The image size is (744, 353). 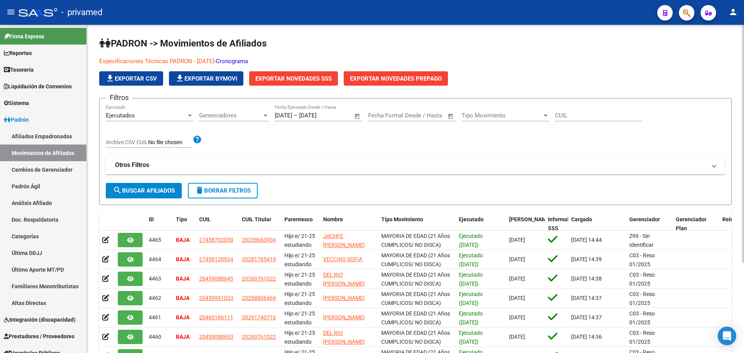 What do you see at coordinates (696, 224) in the screenshot?
I see `datatable-header-cell: Gerenciador Plan` at bounding box center [696, 224].